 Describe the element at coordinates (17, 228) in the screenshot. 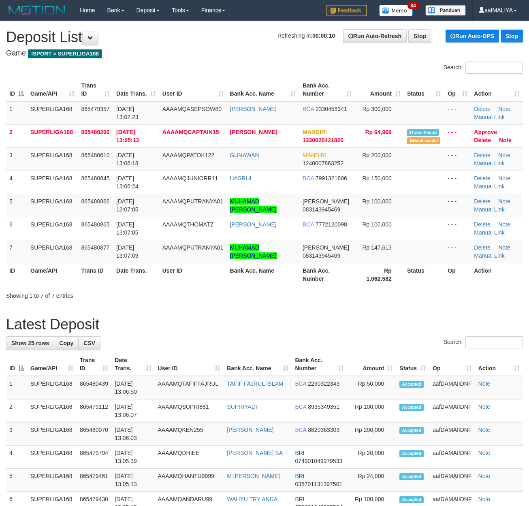

I see `td: 6` at that location.